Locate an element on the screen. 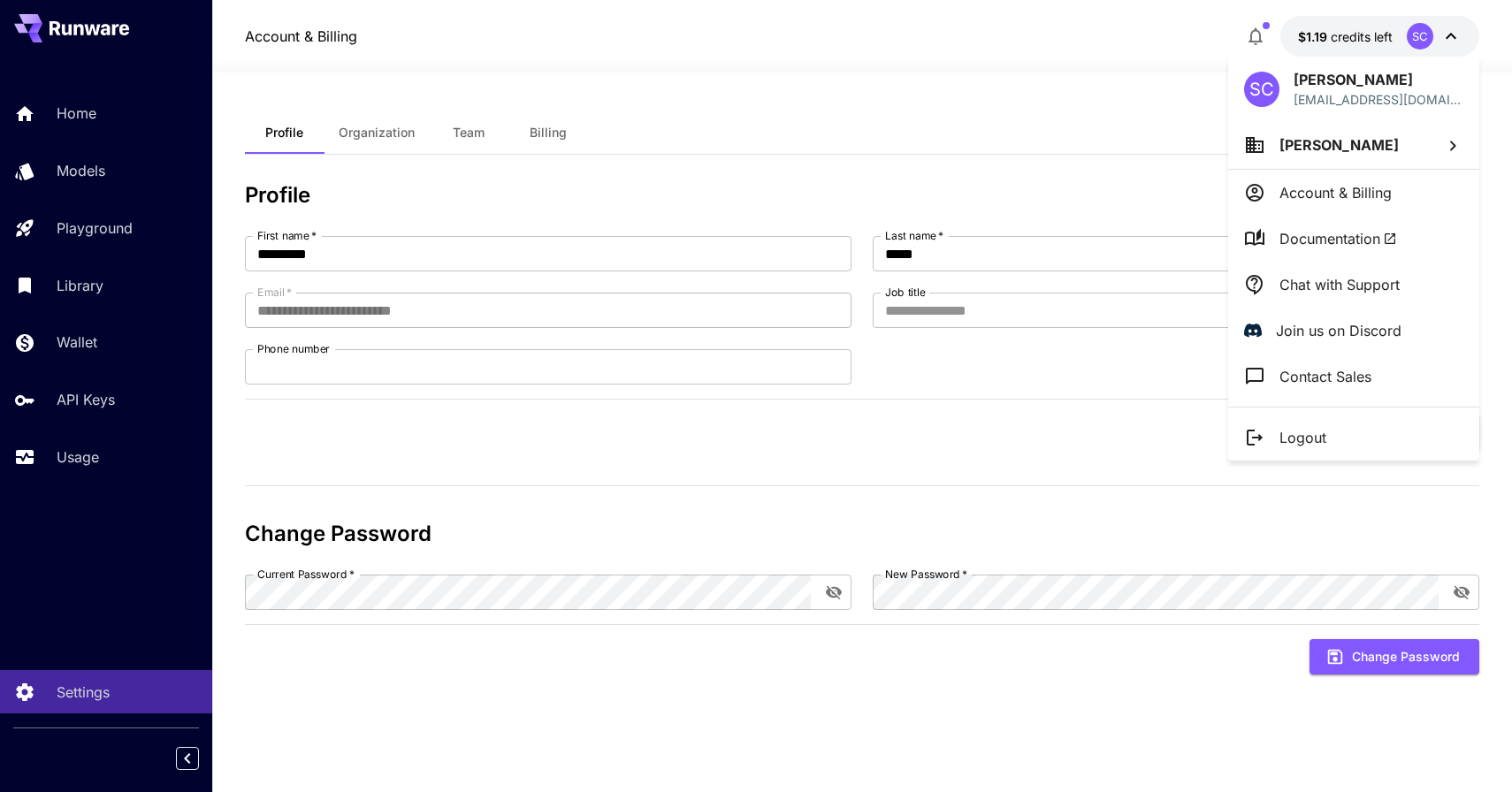 This screenshot has height=792, width=1512. div: contact@projectheight.com is located at coordinates (1378, 99).